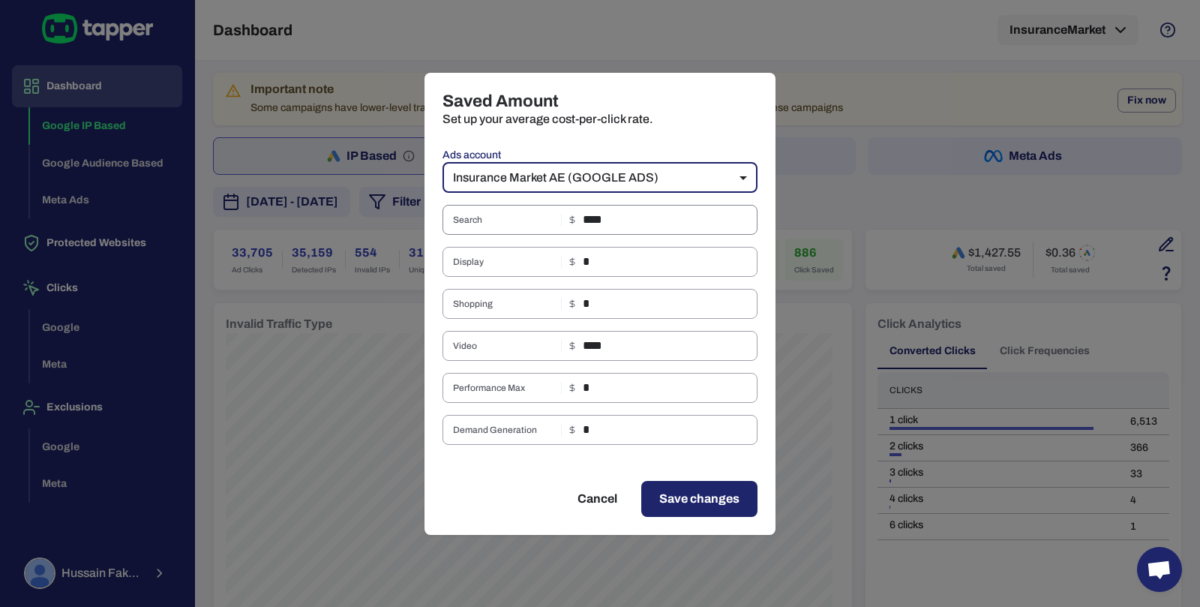 This screenshot has width=1200, height=607. Describe the element at coordinates (600, 101) in the screenshot. I see `h4: Saved Amount` at that location.